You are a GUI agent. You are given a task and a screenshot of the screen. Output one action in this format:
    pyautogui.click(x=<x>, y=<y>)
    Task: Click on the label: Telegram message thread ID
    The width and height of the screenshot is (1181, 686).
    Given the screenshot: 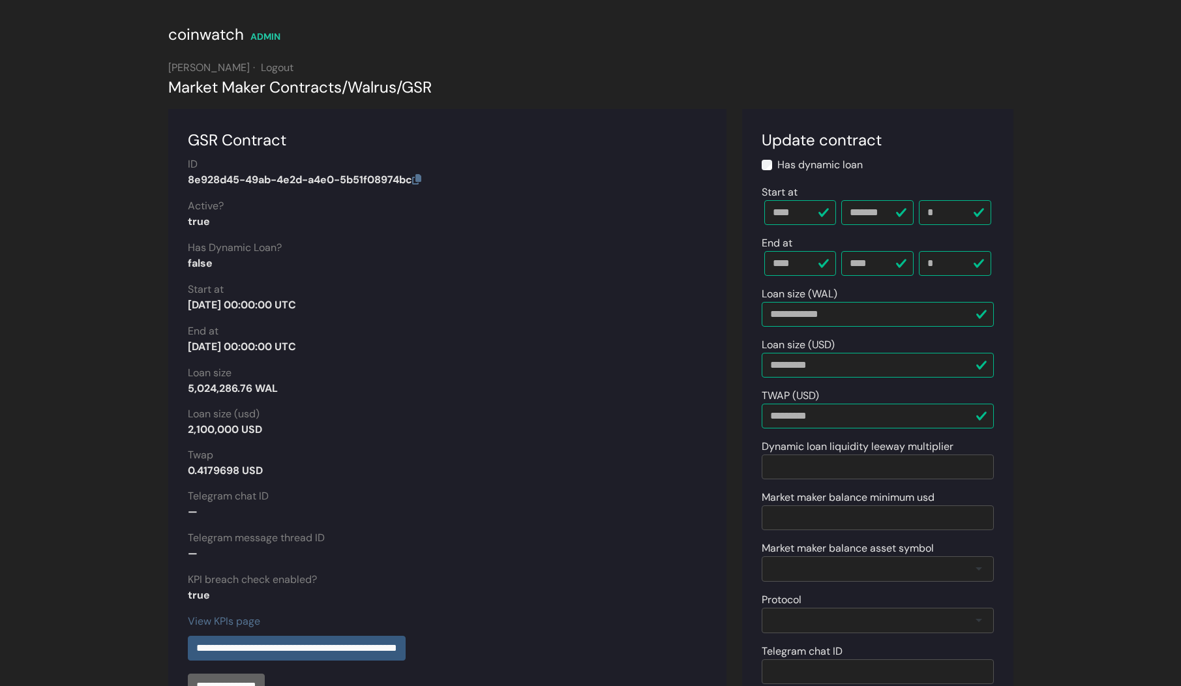 What is the action you would take?
    pyautogui.click(x=256, y=538)
    